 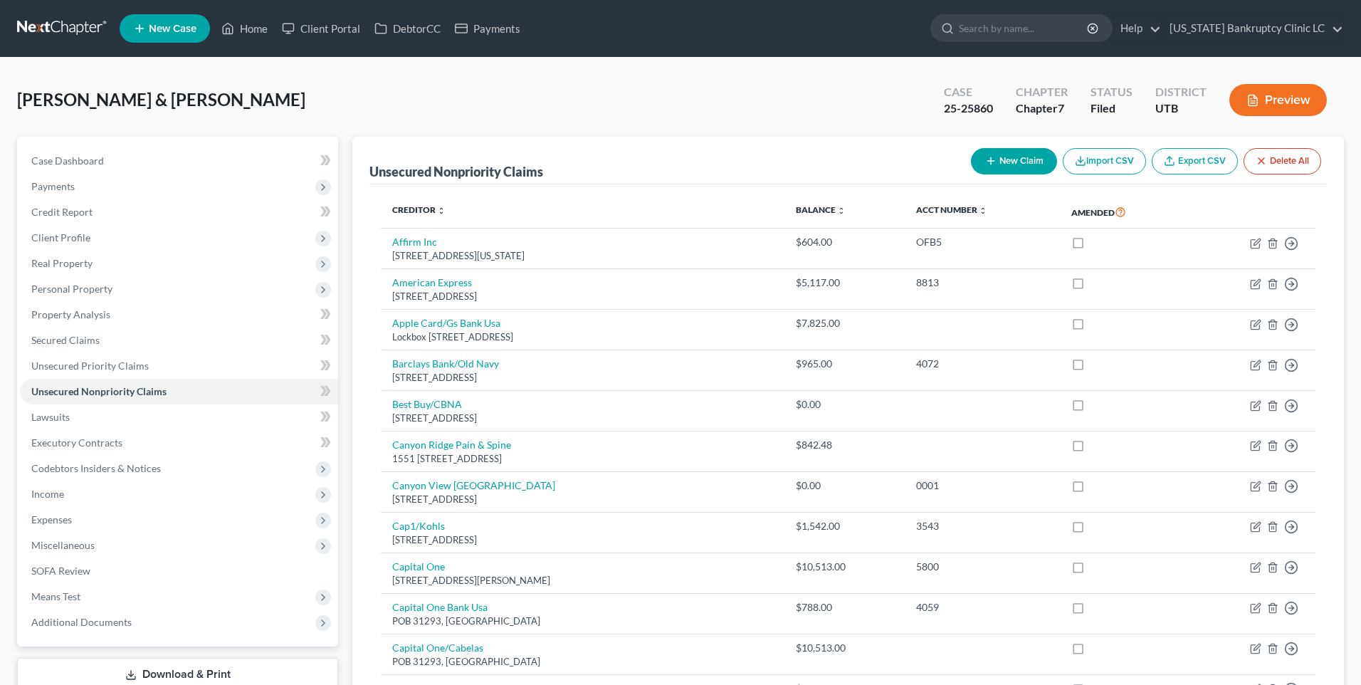 I want to click on a: Export CSV, so click(x=1194, y=161).